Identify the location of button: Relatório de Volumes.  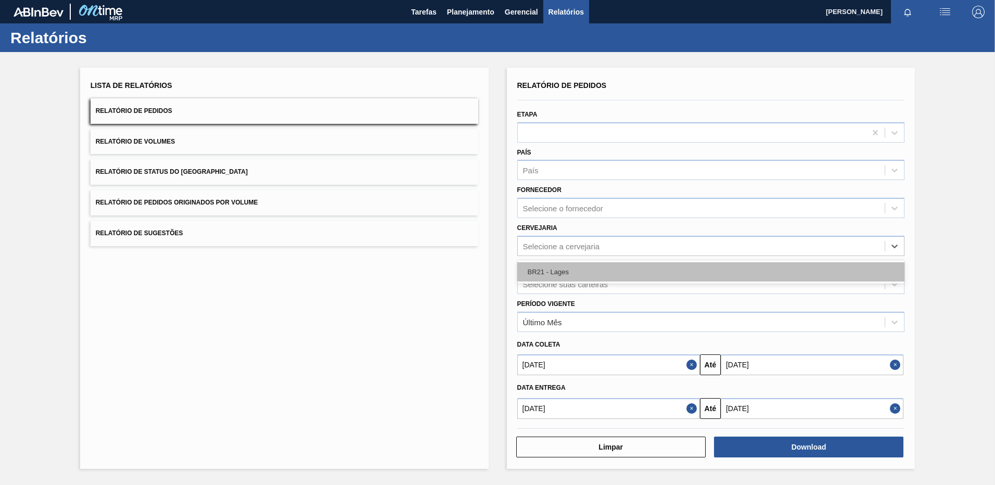
(284, 142).